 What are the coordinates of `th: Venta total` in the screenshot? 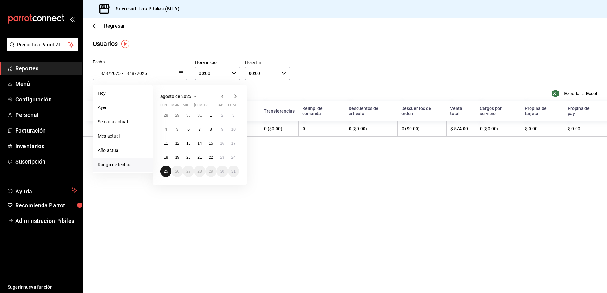 It's located at (461, 111).